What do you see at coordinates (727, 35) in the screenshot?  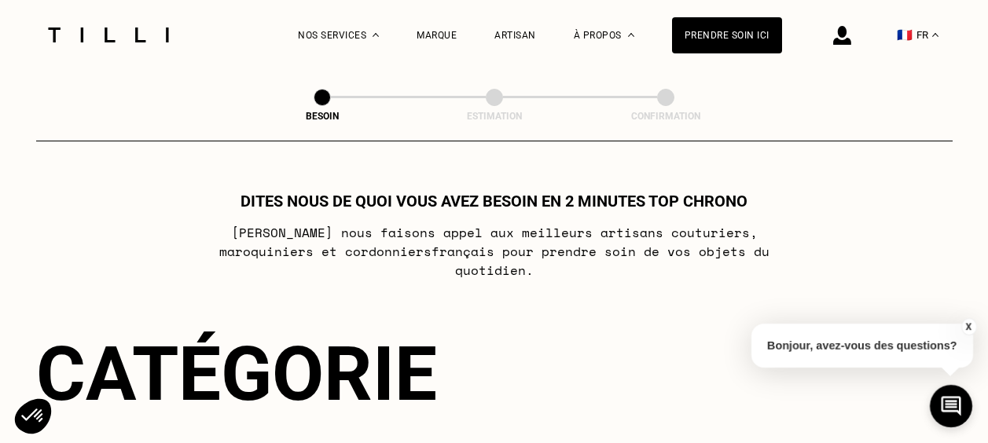 I see `div: Prendre soin ici` at bounding box center [727, 35].